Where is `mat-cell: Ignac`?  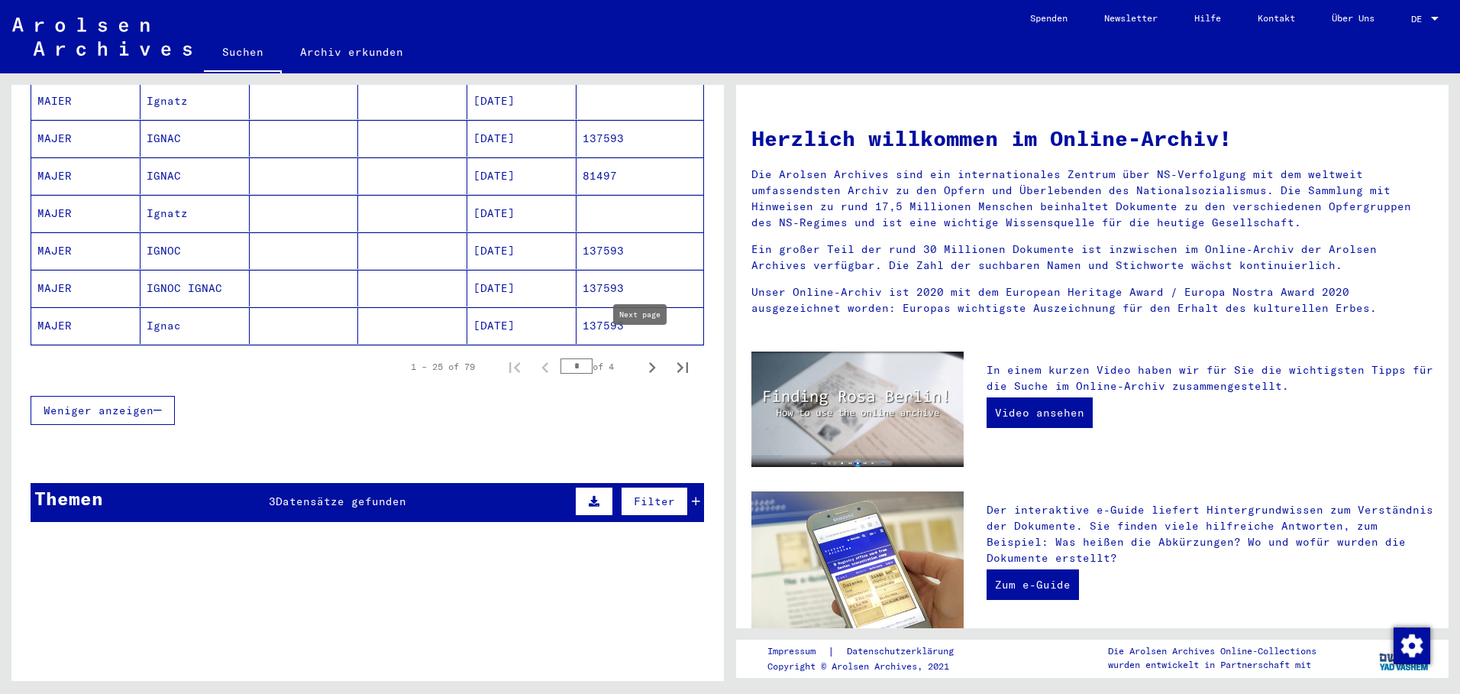
mat-cell: Ignac is located at coordinates (195, 325).